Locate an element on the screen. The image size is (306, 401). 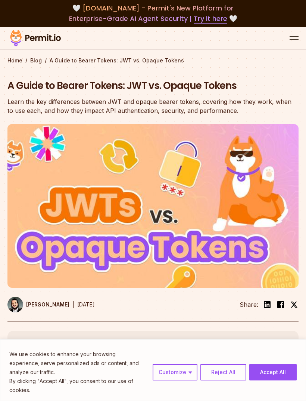
button: Customize is located at coordinates (175, 372).